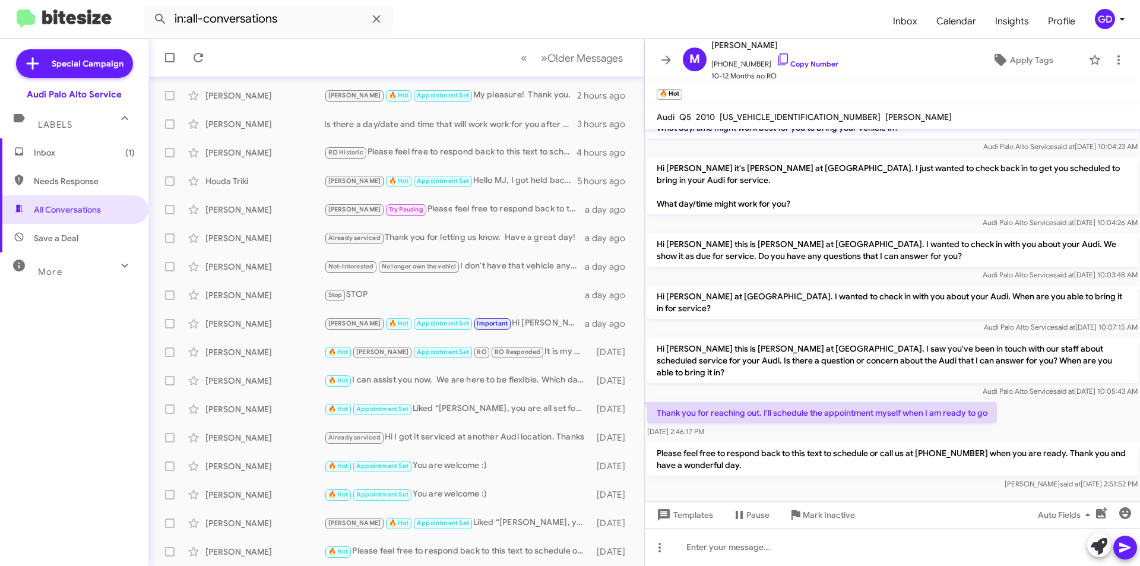  I want to click on p: Thank you for reaching out. I'll schedule the appointment myself when I am ready to go, so click(822, 413).